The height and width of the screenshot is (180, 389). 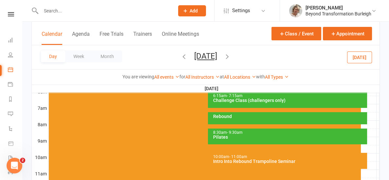 I want to click on span: - 11:00am, so click(x=237, y=156).